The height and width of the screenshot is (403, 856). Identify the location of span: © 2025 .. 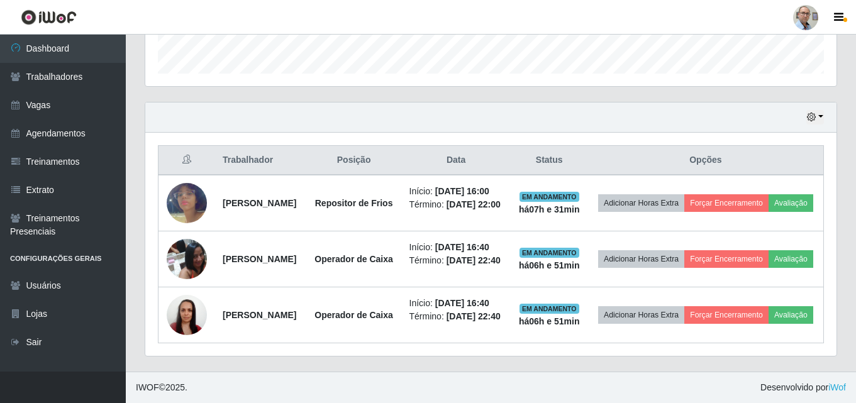
(162, 387).